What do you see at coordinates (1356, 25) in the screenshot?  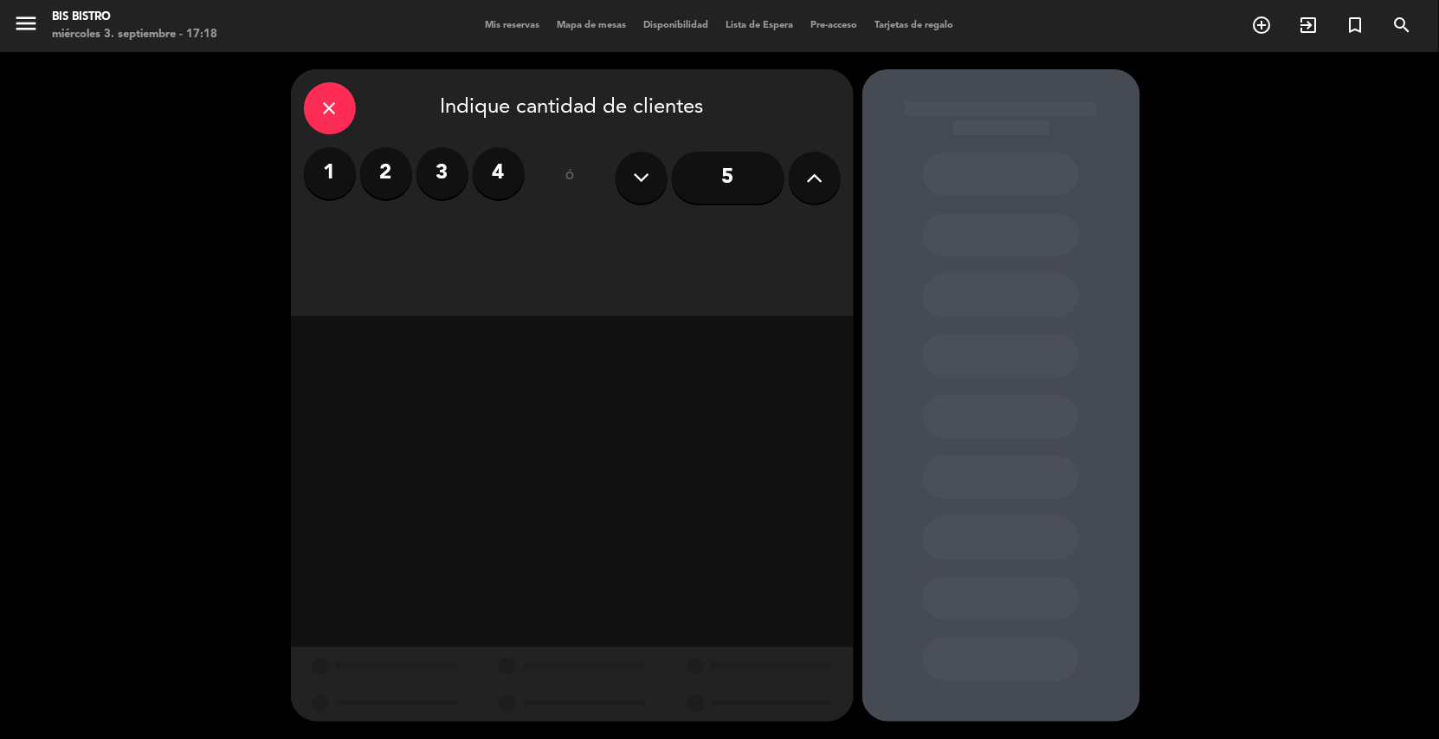 I see `i: turned_in_not` at bounding box center [1356, 25].